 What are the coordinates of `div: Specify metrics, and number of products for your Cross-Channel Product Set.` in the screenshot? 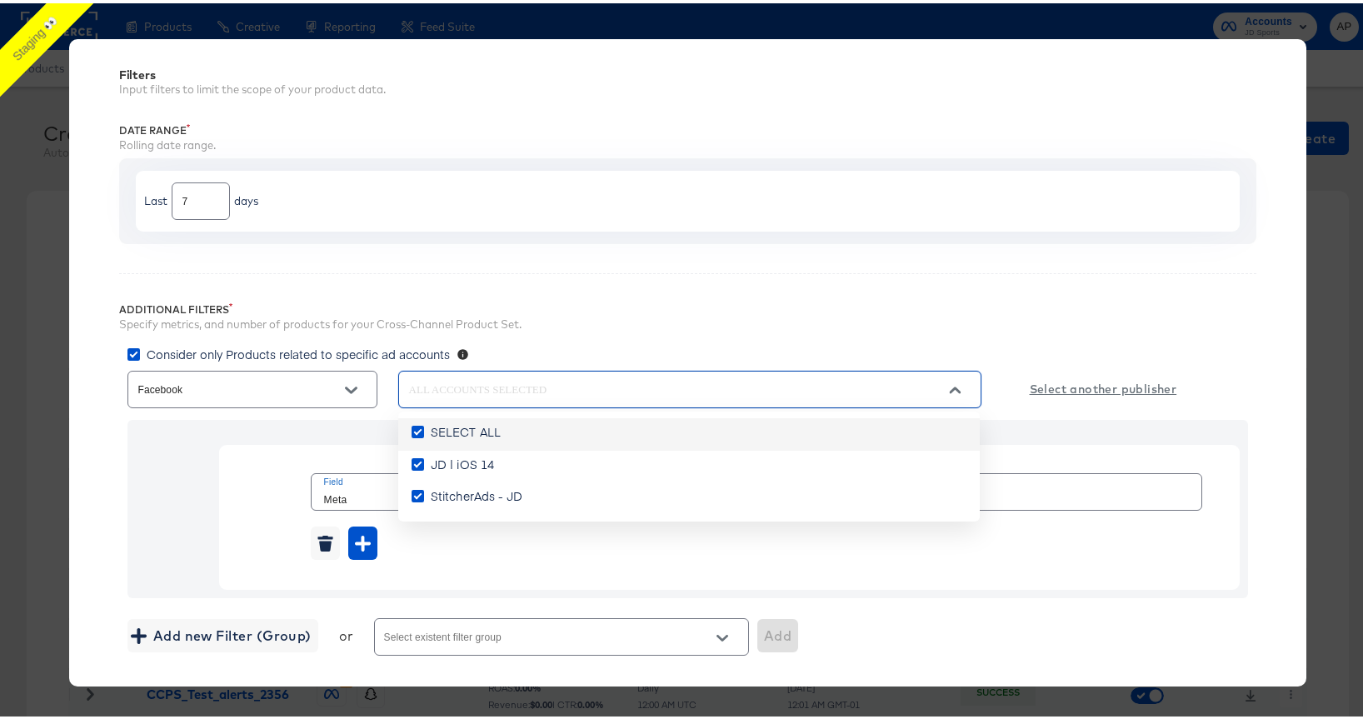 It's located at (688, 321).